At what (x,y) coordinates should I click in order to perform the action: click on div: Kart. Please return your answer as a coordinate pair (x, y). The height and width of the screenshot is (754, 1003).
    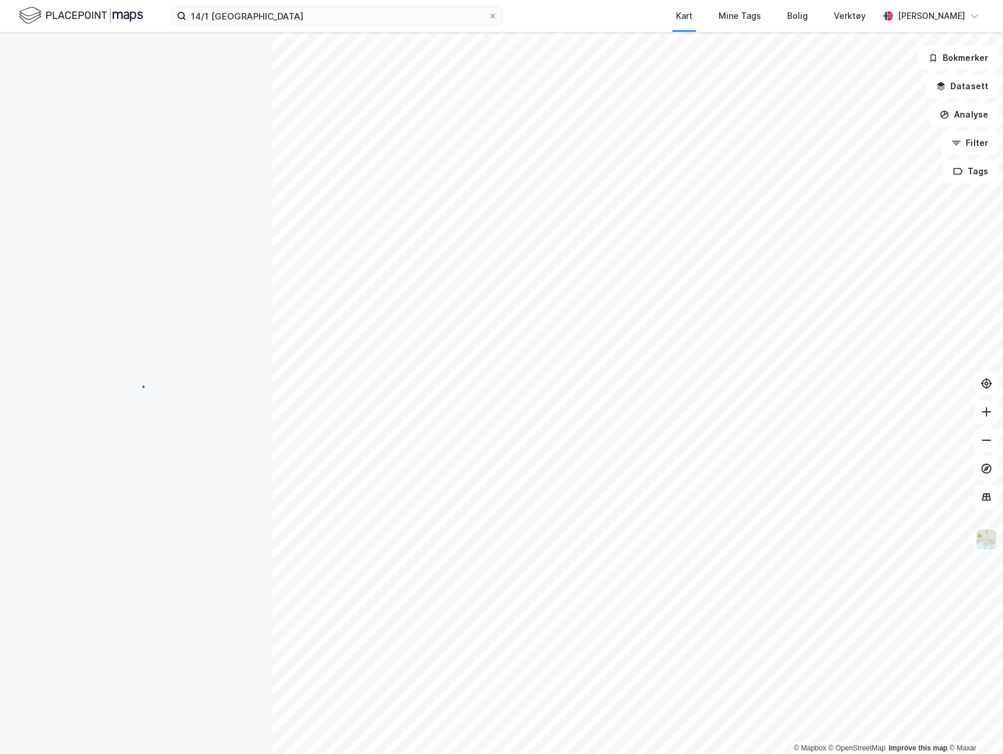
    Looking at the image, I should click on (684, 16).